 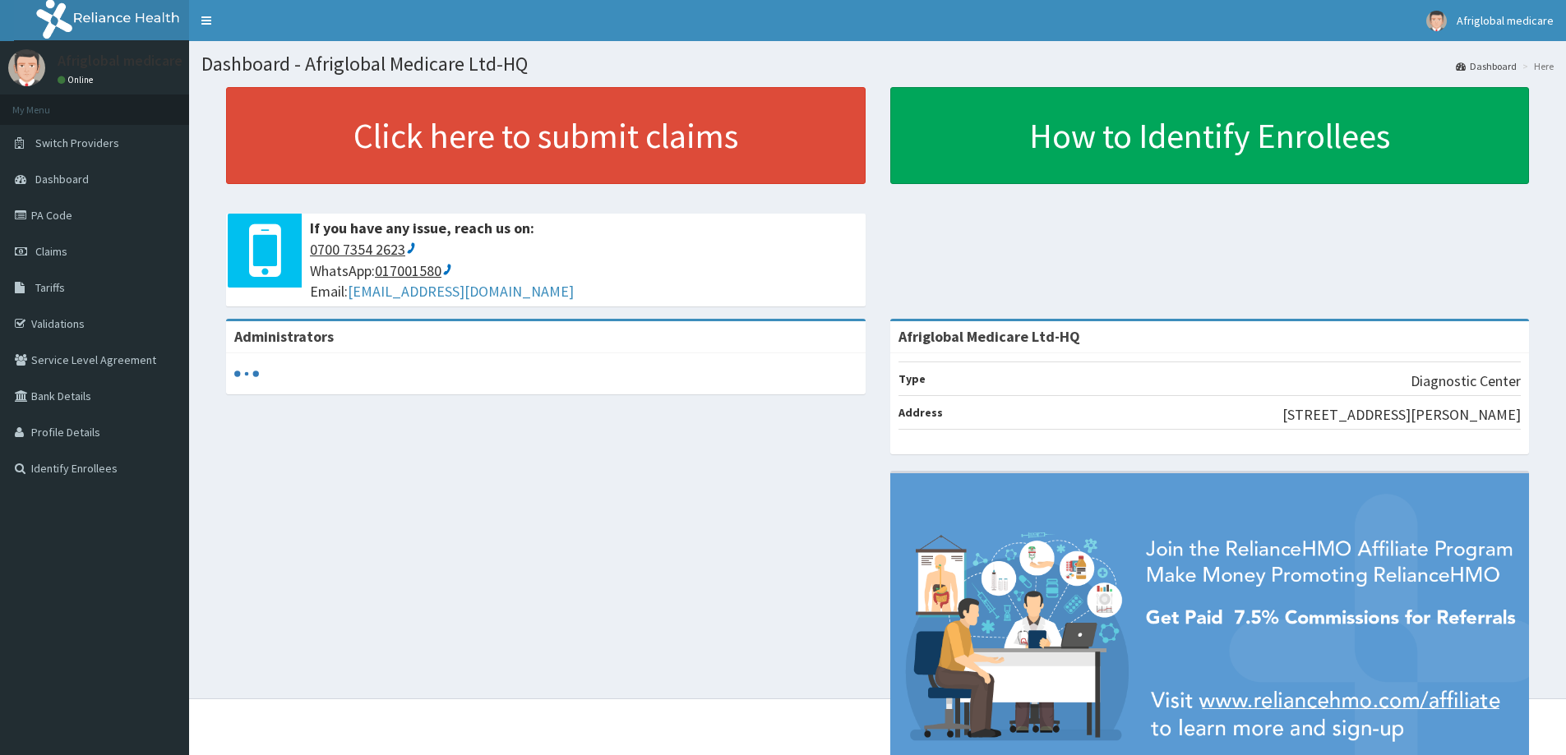 What do you see at coordinates (77, 143) in the screenshot?
I see `span: Switch Providers` at bounding box center [77, 143].